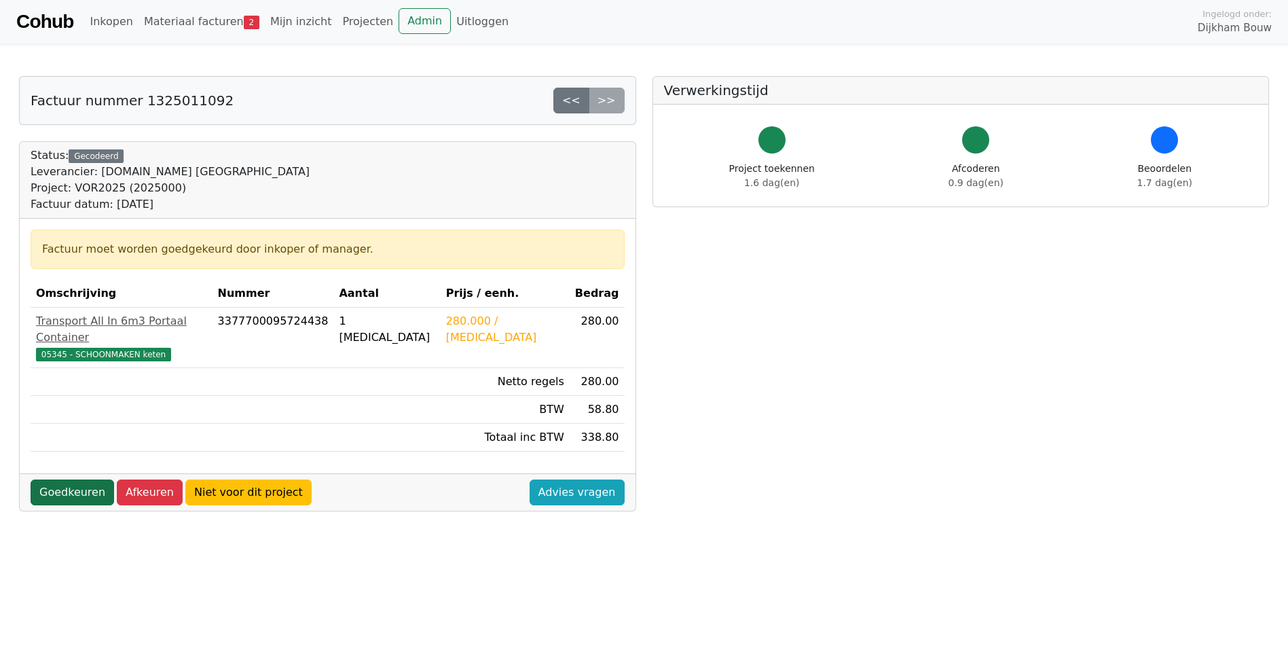 This screenshot has width=1288, height=648. What do you see at coordinates (170, 188) in the screenshot?
I see `div: Project: VOR2025 (2025000)` at bounding box center [170, 188].